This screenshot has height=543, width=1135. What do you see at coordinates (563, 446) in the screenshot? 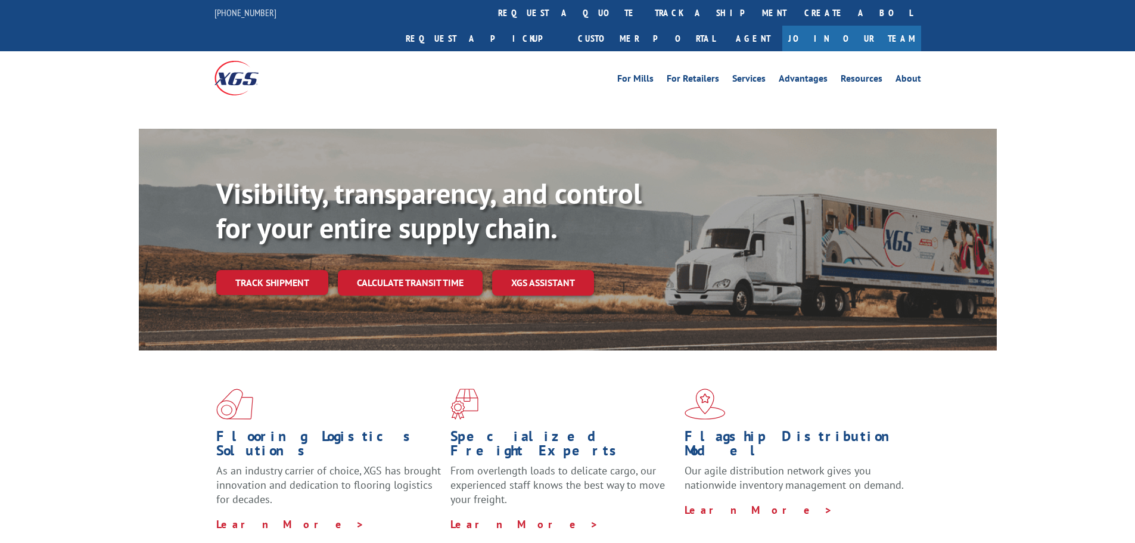
I see `h1: Specialized Freight Experts` at bounding box center [563, 446].